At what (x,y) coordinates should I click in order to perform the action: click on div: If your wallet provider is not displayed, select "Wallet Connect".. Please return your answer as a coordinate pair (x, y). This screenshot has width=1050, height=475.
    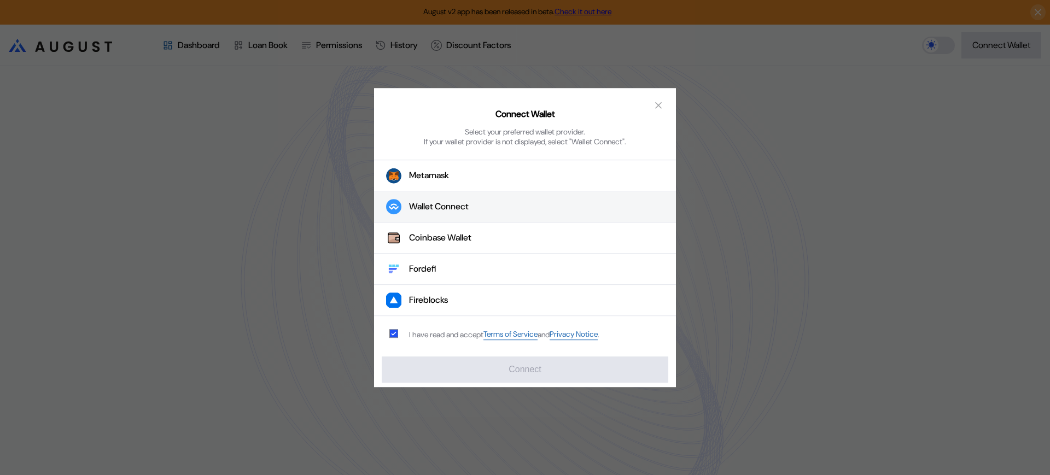
    Looking at the image, I should click on (525, 142).